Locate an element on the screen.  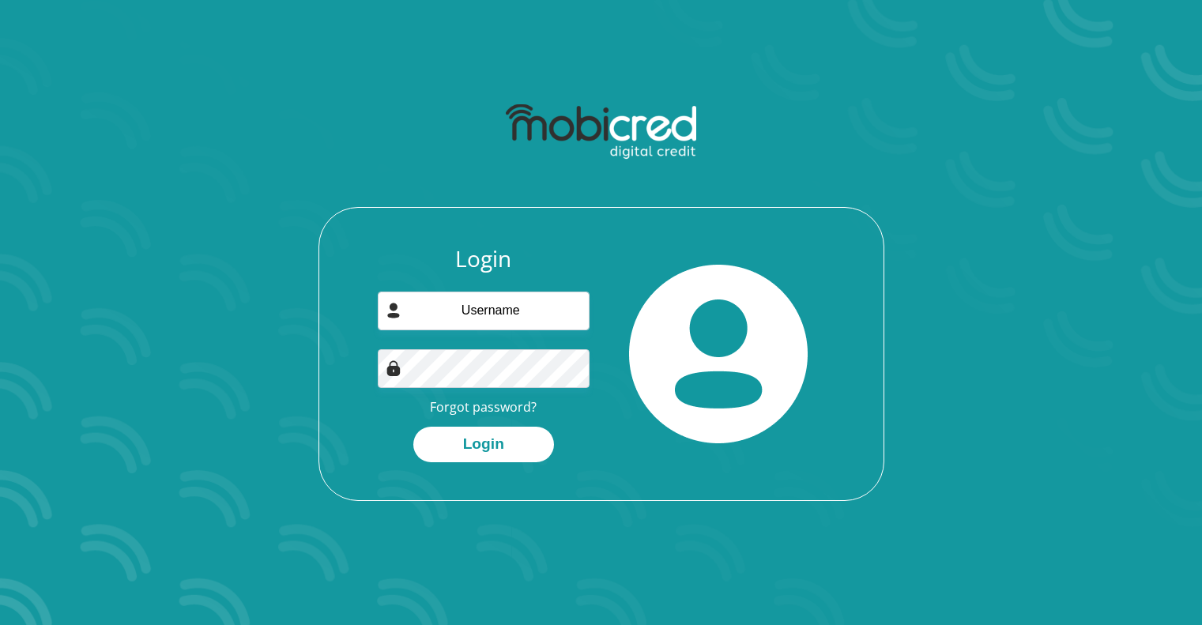
button: Login is located at coordinates (484, 444).